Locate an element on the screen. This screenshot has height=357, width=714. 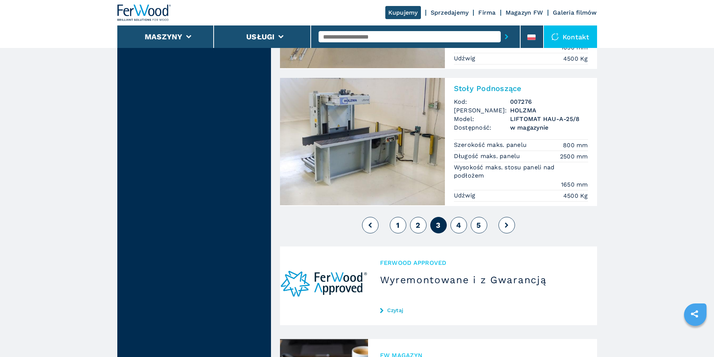
span: Kod: is located at coordinates (482, 102).